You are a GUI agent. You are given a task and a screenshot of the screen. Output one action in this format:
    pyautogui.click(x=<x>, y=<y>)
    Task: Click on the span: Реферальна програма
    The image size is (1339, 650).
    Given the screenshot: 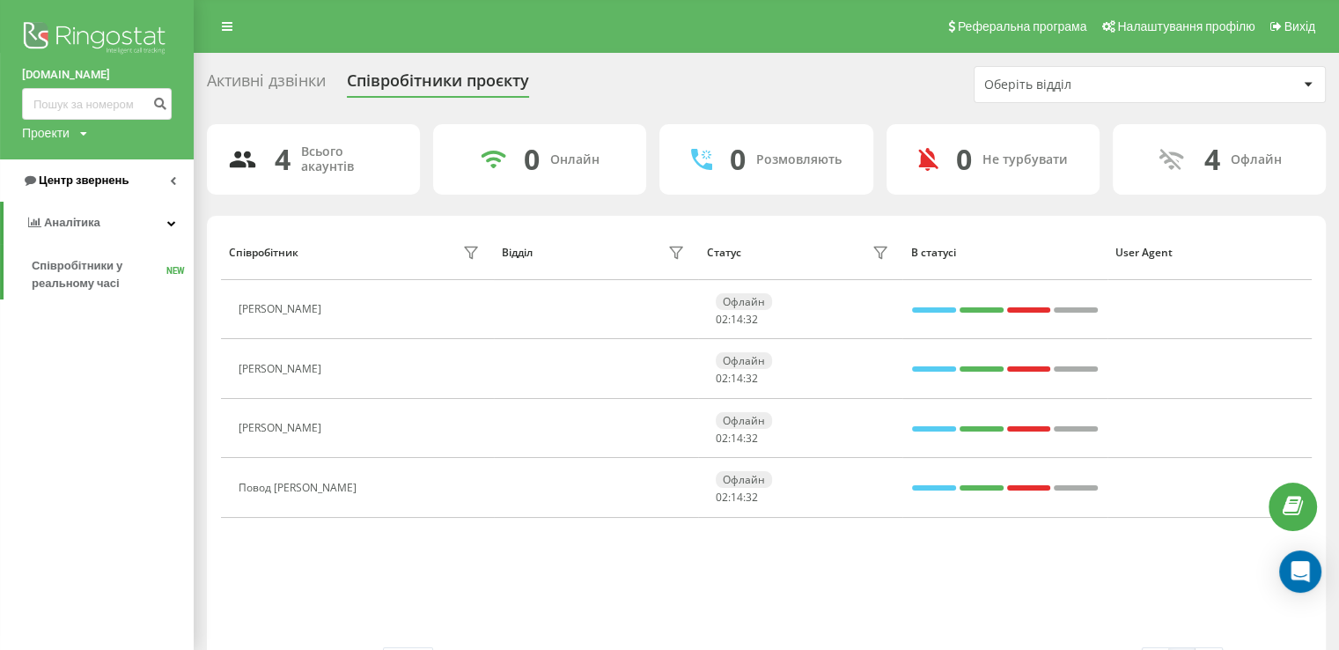 What is the action you would take?
    pyautogui.click(x=1022, y=26)
    